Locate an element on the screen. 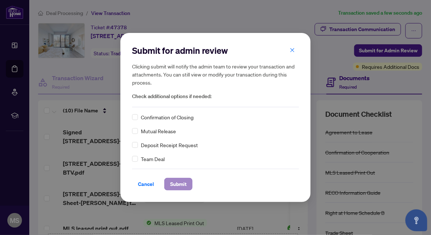  span: Deposit Receipt Request is located at coordinates (170, 145).